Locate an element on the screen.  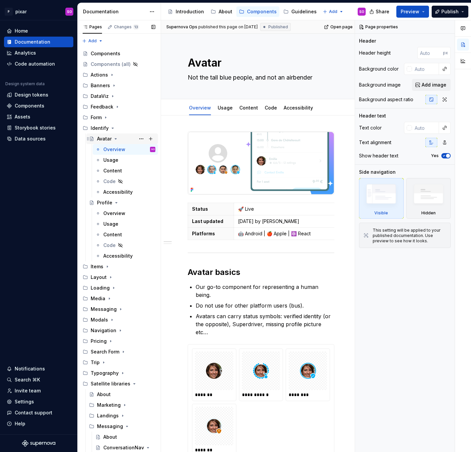
div: Home is located at coordinates (21, 31).